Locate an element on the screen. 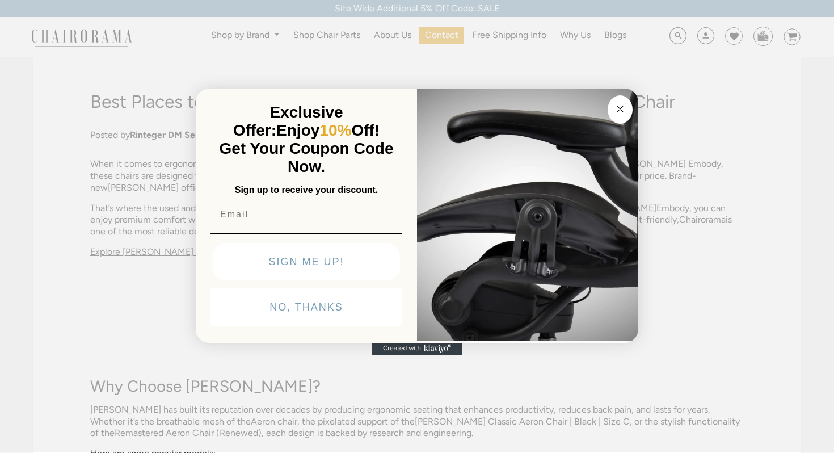 This screenshot has height=453, width=834. input: Email is located at coordinates (306, 214).